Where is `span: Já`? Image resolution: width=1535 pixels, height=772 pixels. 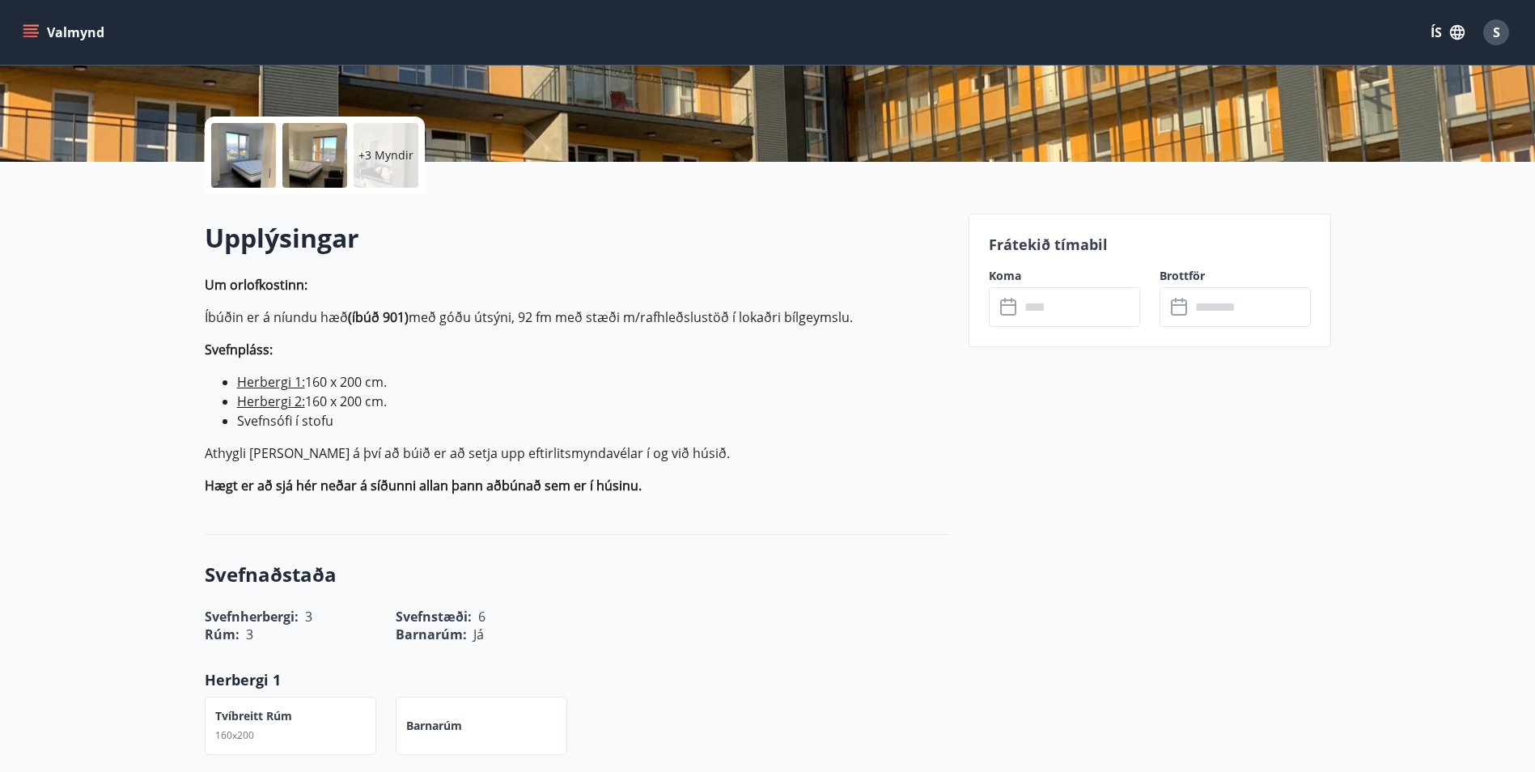
span: Já is located at coordinates (478, 634).